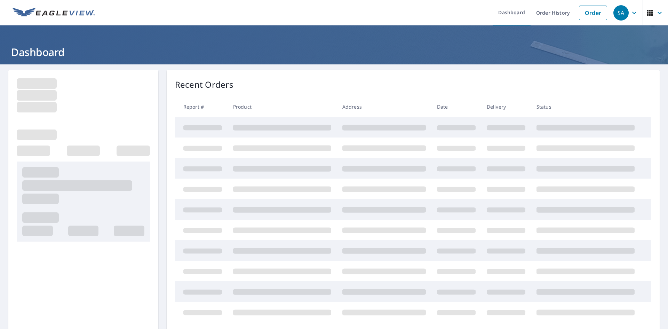 The width and height of the screenshot is (668, 329). What do you see at coordinates (334, 52) in the screenshot?
I see `h1: Dashboard` at bounding box center [334, 52].